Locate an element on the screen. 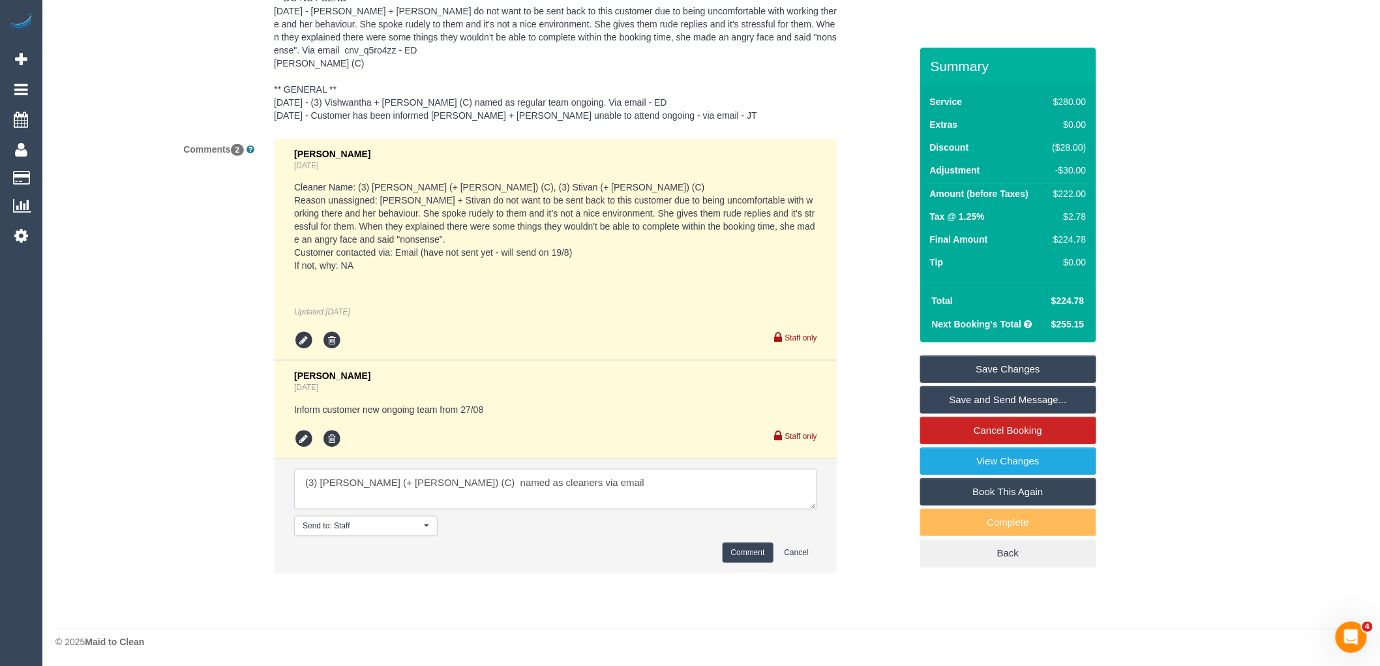 The width and height of the screenshot is (1380, 666). label: Amount (before Taxes) is located at coordinates (979, 194).